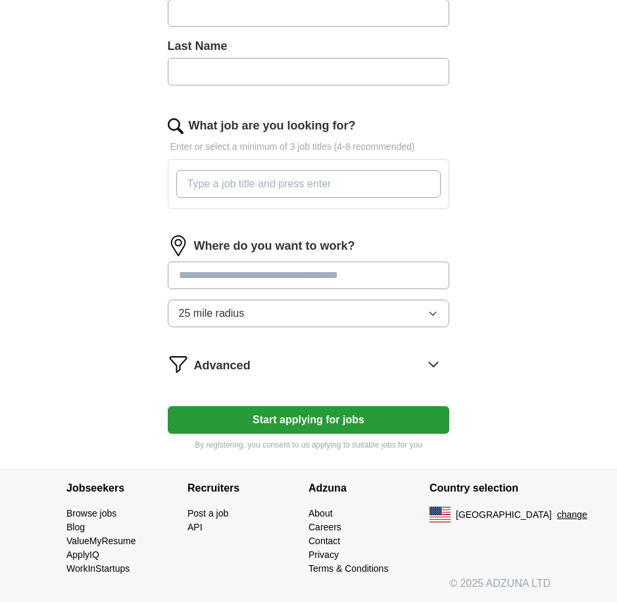 The height and width of the screenshot is (602, 617). What do you see at coordinates (222, 366) in the screenshot?
I see `span: Advanced` at bounding box center [222, 366].